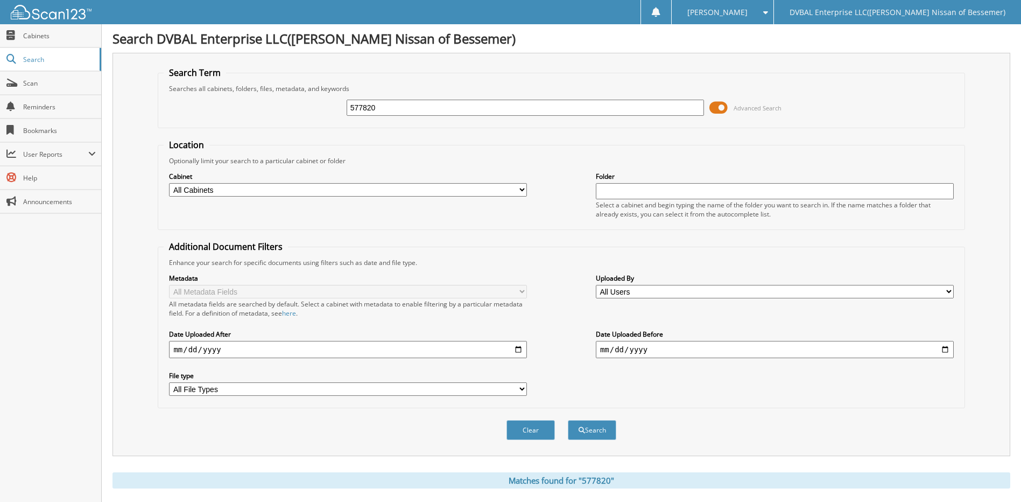  Describe the element at coordinates (59, 59) in the screenshot. I see `span: Search` at that location.